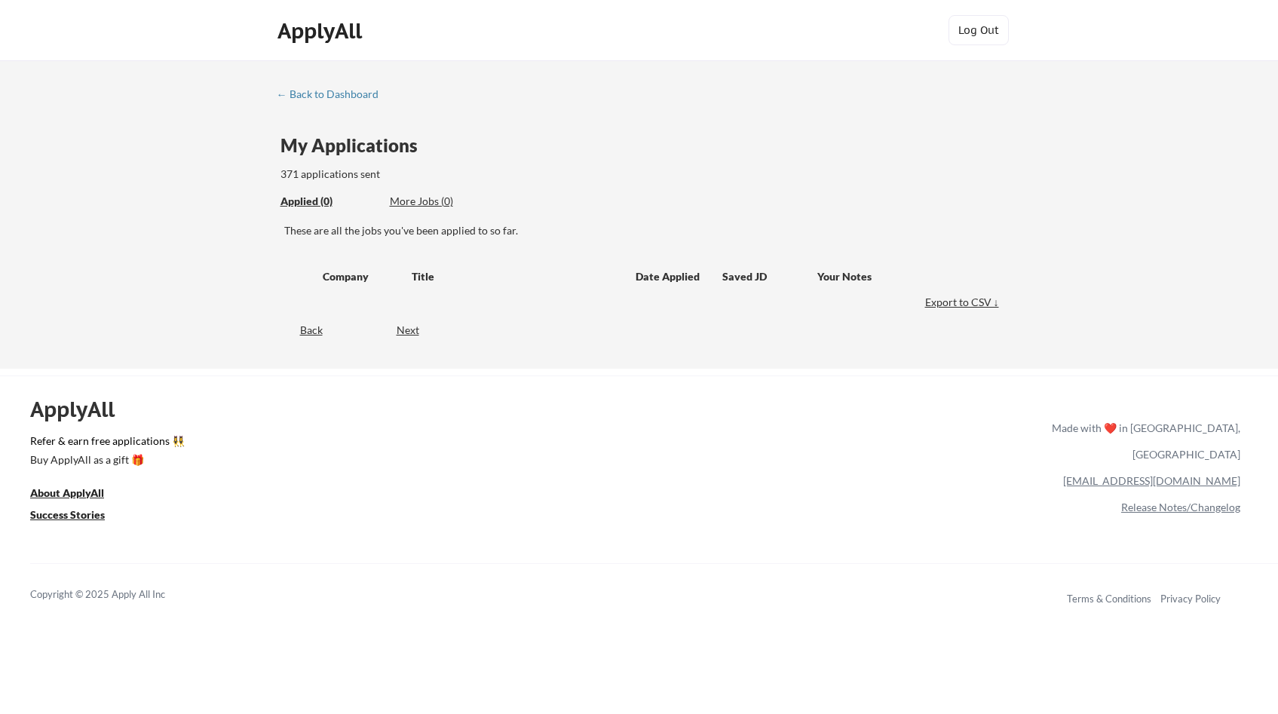 Image resolution: width=1278 pixels, height=714 pixels. I want to click on div: More Jobs (0), so click(445, 201).